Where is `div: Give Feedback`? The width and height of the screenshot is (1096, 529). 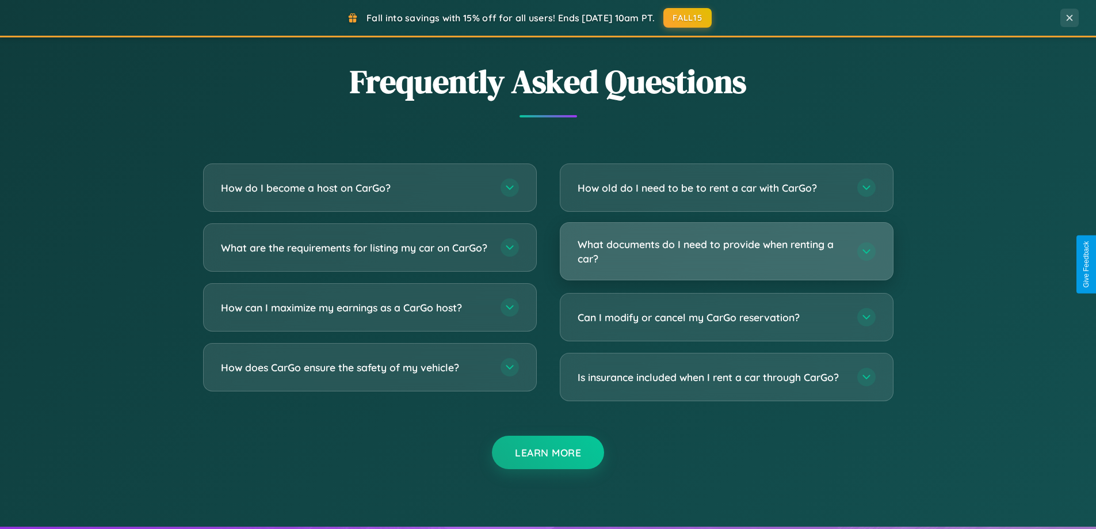 div: Give Feedback is located at coordinates (1086, 264).